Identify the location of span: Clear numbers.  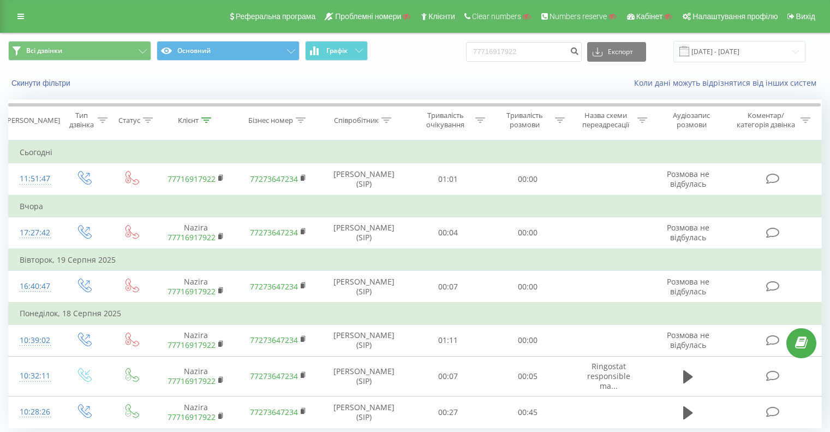
(497, 16).